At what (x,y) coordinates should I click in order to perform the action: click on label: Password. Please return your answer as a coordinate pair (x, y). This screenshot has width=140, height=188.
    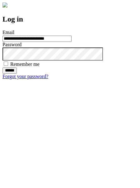
    Looking at the image, I should click on (12, 44).